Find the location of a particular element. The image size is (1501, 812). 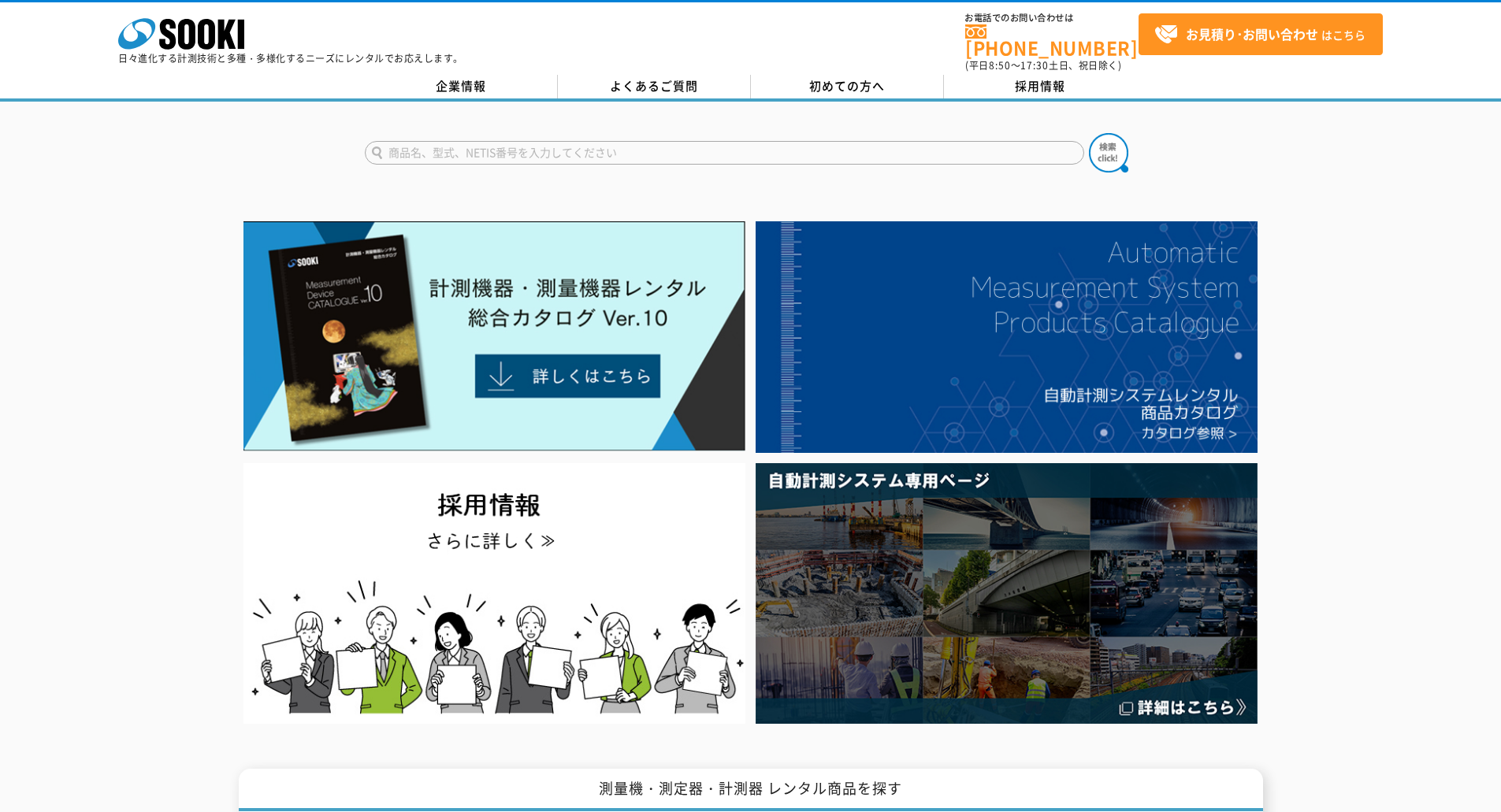

span: はこちら is located at coordinates (1260, 35).